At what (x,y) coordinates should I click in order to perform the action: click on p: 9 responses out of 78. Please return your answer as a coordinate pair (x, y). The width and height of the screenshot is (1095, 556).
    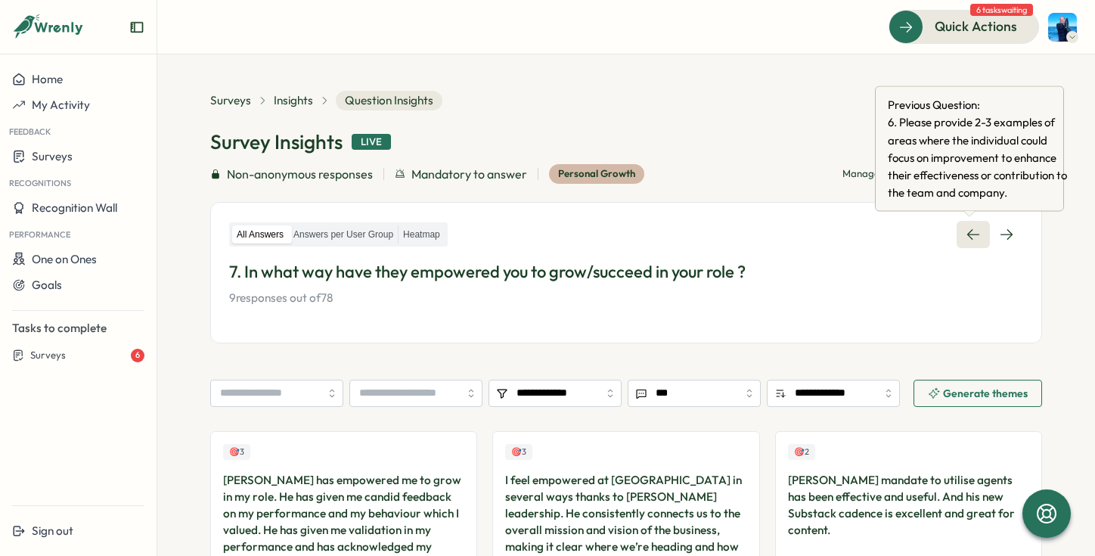
    Looking at the image, I should click on (626, 298).